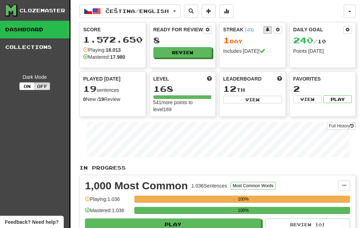 The height and width of the screenshot is (228, 361). What do you see at coordinates (90, 89) in the screenshot?
I see `span: 19` at bounding box center [90, 89].